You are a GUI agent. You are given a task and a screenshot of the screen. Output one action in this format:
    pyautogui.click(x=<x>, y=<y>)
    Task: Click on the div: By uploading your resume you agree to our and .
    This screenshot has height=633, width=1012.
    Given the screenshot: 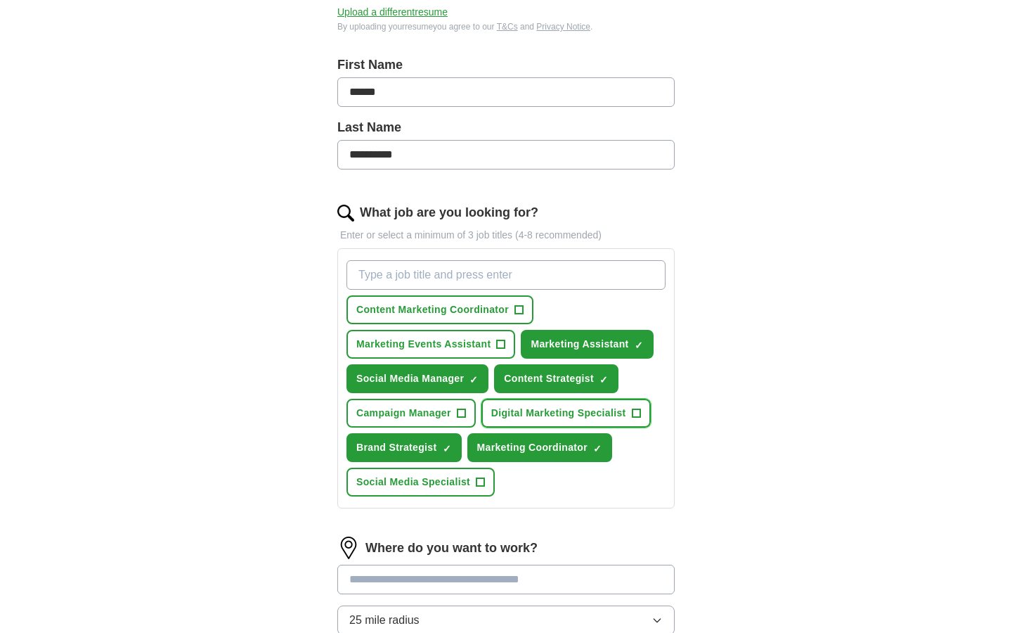 What is the action you would take?
    pyautogui.click(x=506, y=27)
    